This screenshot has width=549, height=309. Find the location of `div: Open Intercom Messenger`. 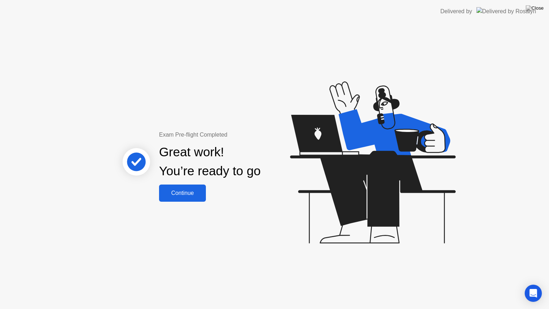

div: Open Intercom Messenger is located at coordinates (533, 293).